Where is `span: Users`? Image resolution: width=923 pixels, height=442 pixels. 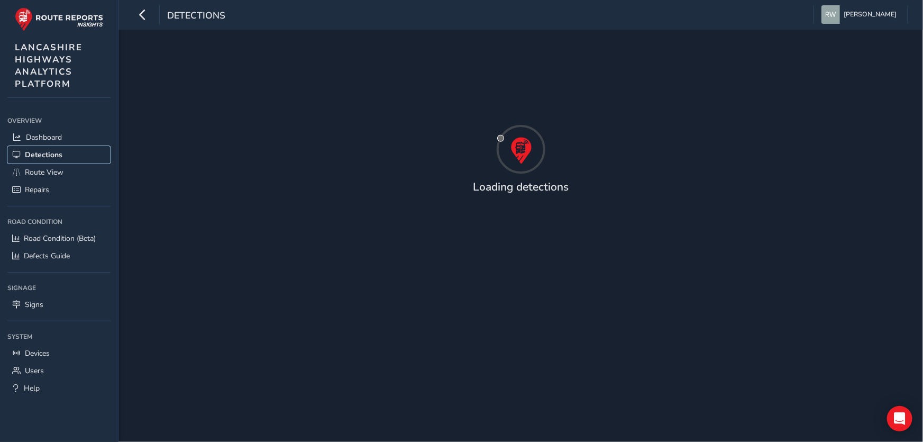 span: Users is located at coordinates (34, 370).